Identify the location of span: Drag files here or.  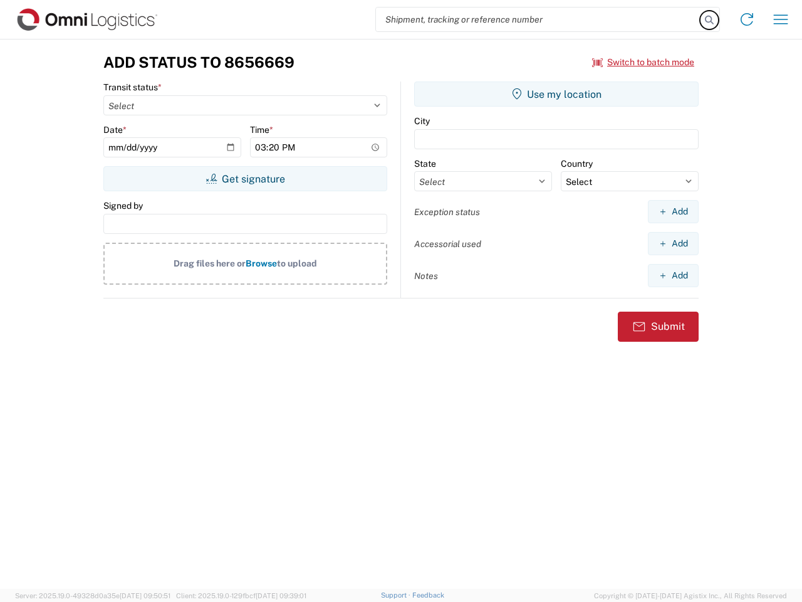
(209, 263).